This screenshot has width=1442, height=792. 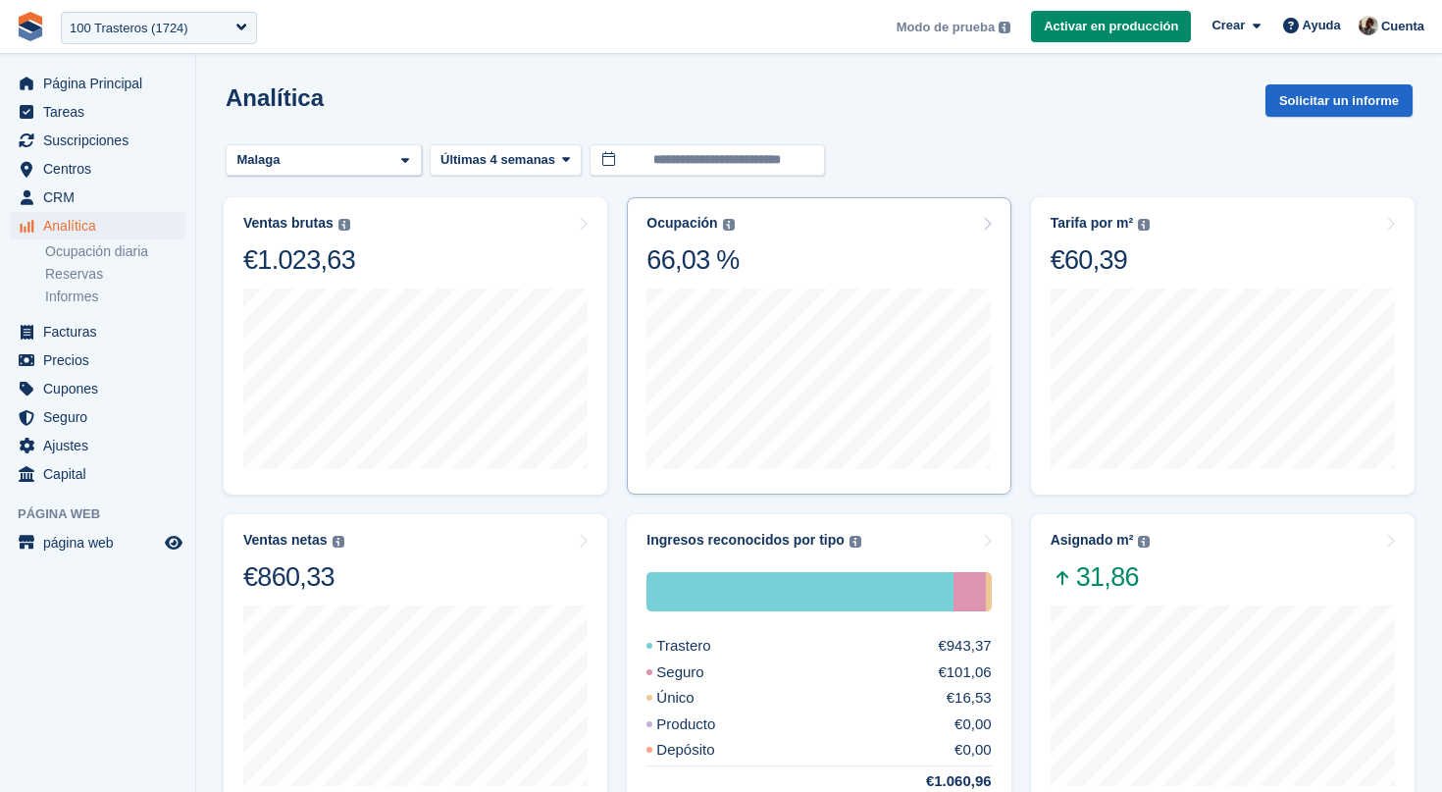 What do you see at coordinates (1101, 577) in the screenshot?
I see `span: 31,86` at bounding box center [1101, 577].